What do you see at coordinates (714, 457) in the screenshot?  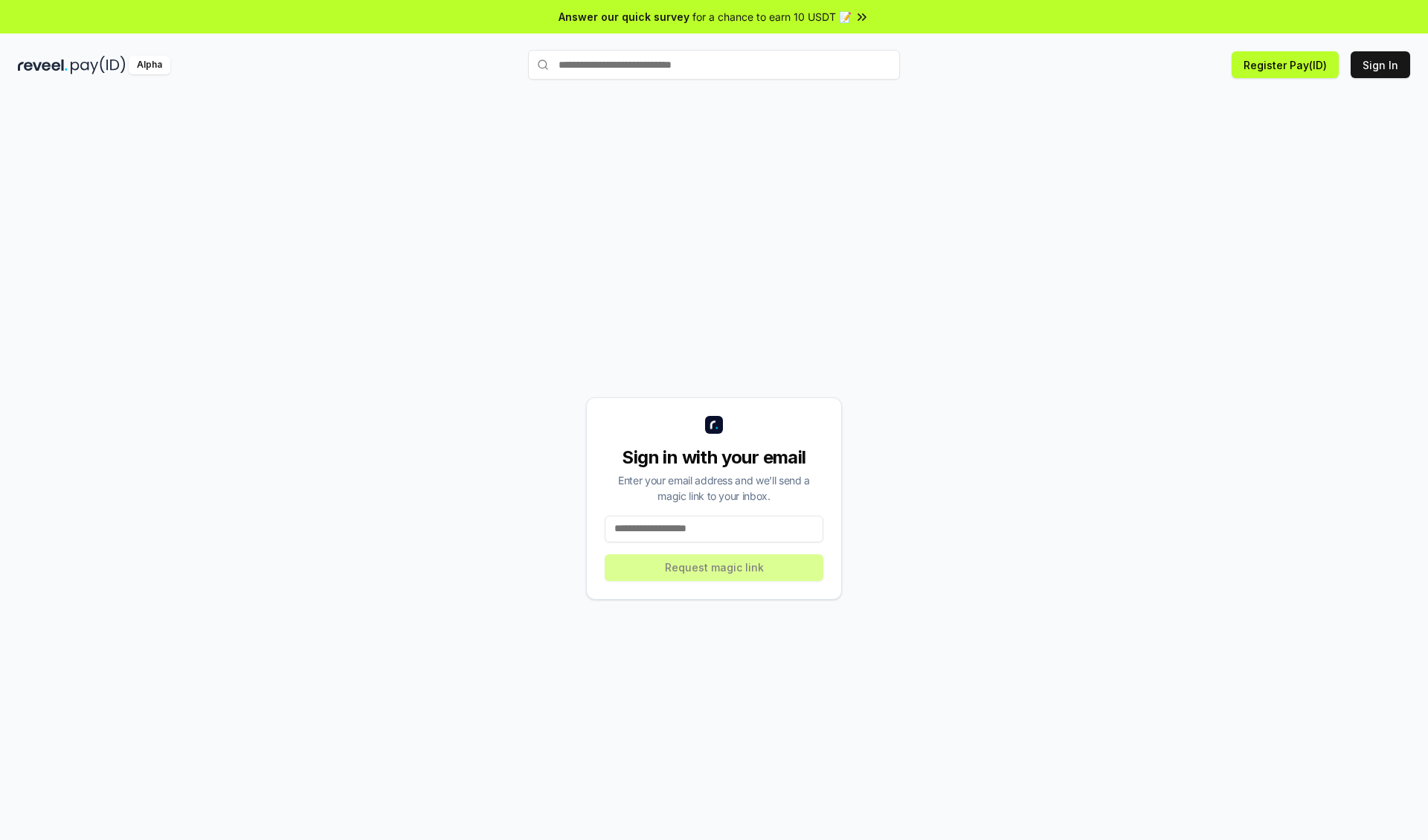 I see `div: Sign in with your email` at bounding box center [714, 457].